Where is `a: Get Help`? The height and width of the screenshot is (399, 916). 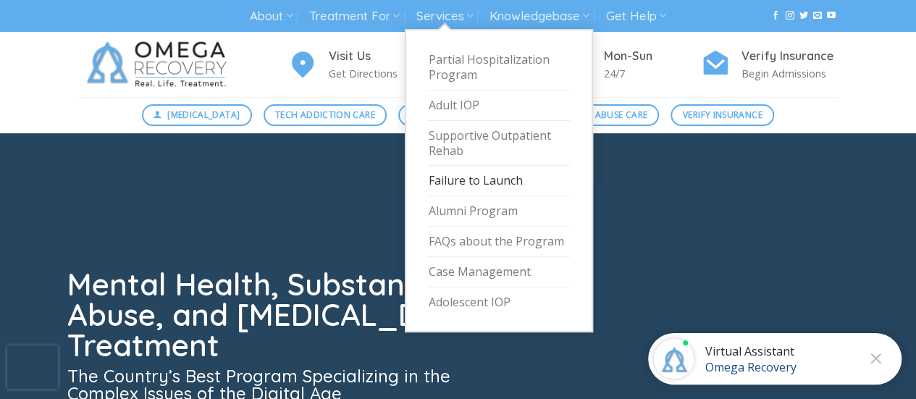
a: Get Help is located at coordinates (636, 16).